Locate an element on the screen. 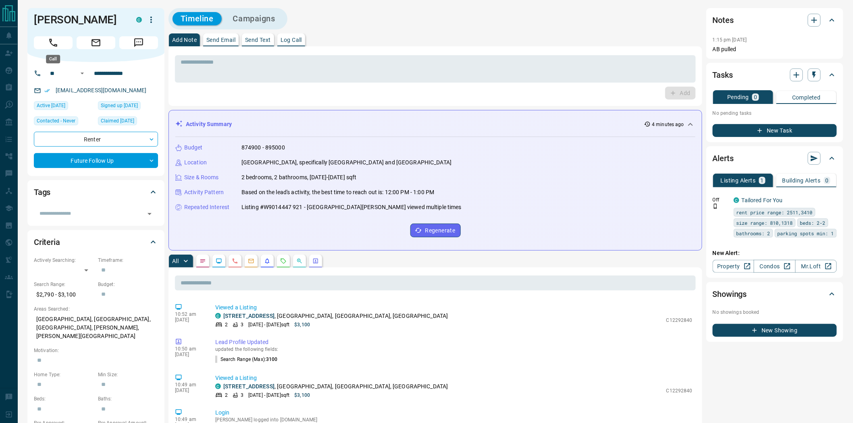  p: Off is located at coordinates (721, 200).